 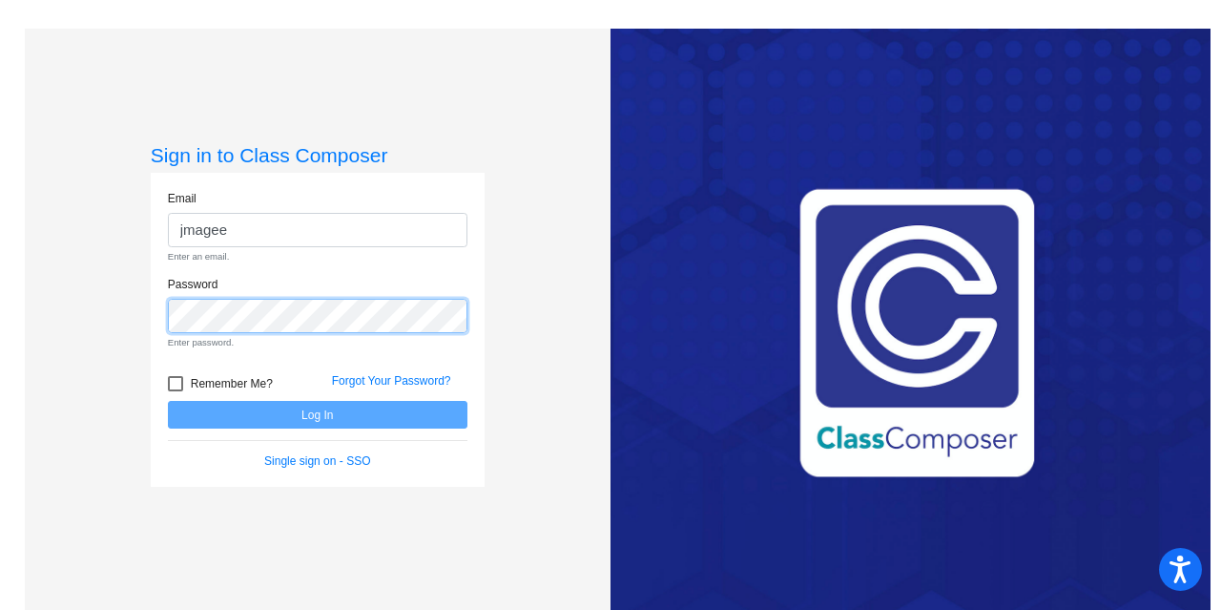 I want to click on label: Email, so click(x=182, y=198).